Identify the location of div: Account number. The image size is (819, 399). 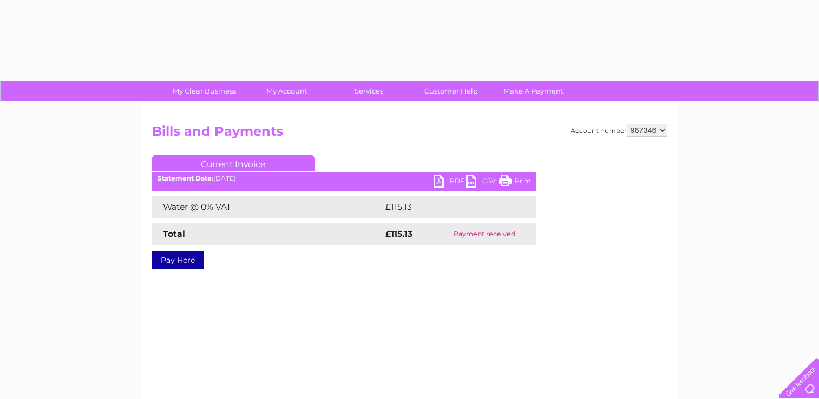
(619, 130).